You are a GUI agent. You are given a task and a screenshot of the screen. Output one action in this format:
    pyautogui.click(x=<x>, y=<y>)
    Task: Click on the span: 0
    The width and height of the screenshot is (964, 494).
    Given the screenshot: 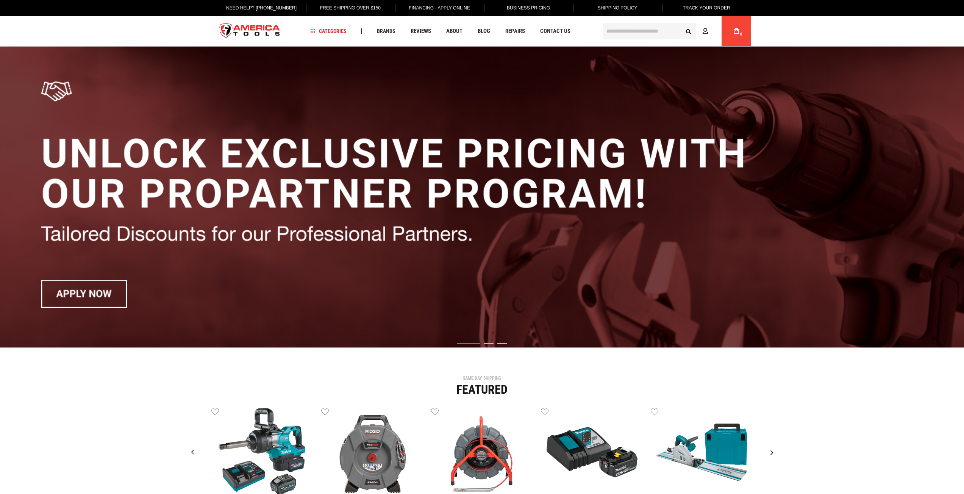 What is the action you would take?
    pyautogui.click(x=742, y=34)
    